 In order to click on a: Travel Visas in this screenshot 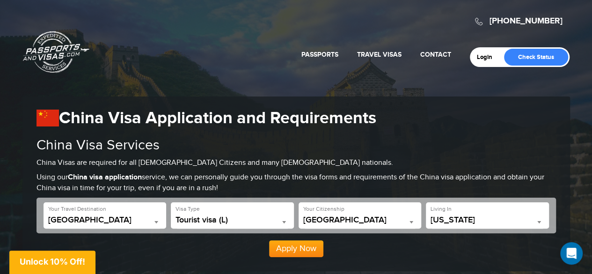, I will do `click(379, 54)`.